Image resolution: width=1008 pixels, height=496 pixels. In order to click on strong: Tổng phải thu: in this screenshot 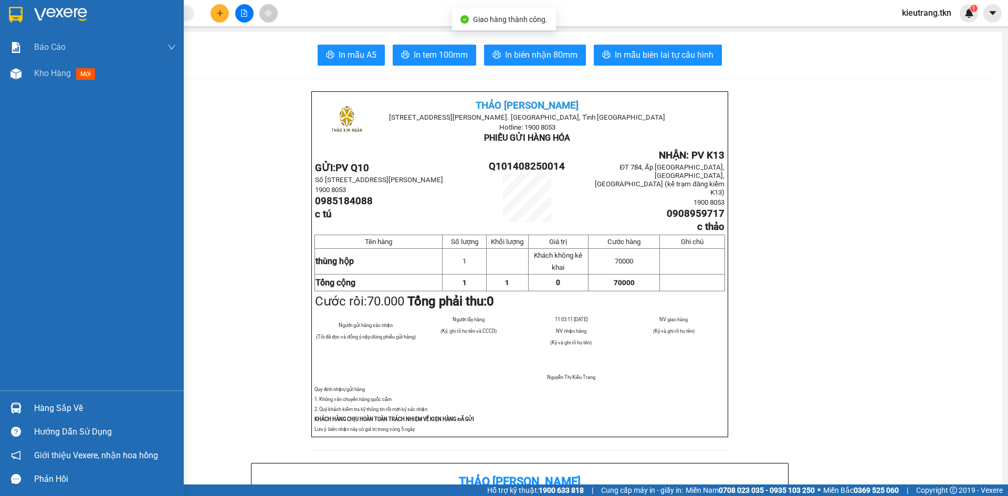, I will do `click(450, 301)`.